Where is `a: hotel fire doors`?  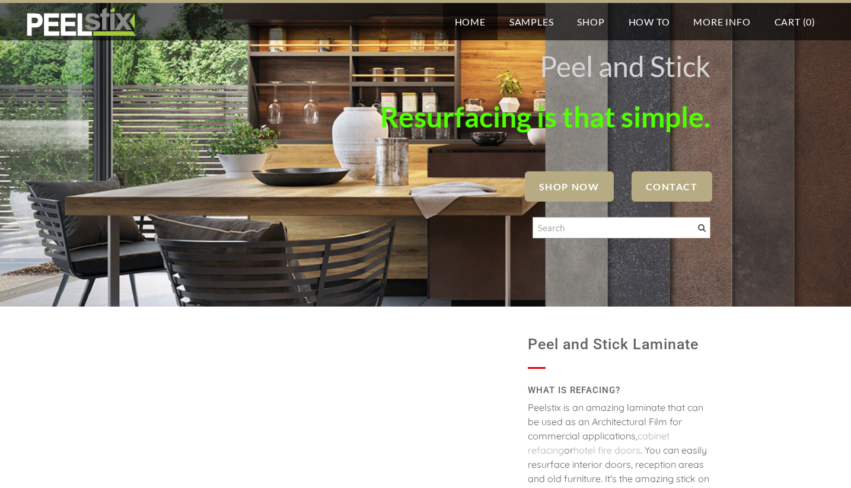
a: hotel fire doors is located at coordinates (607, 450).